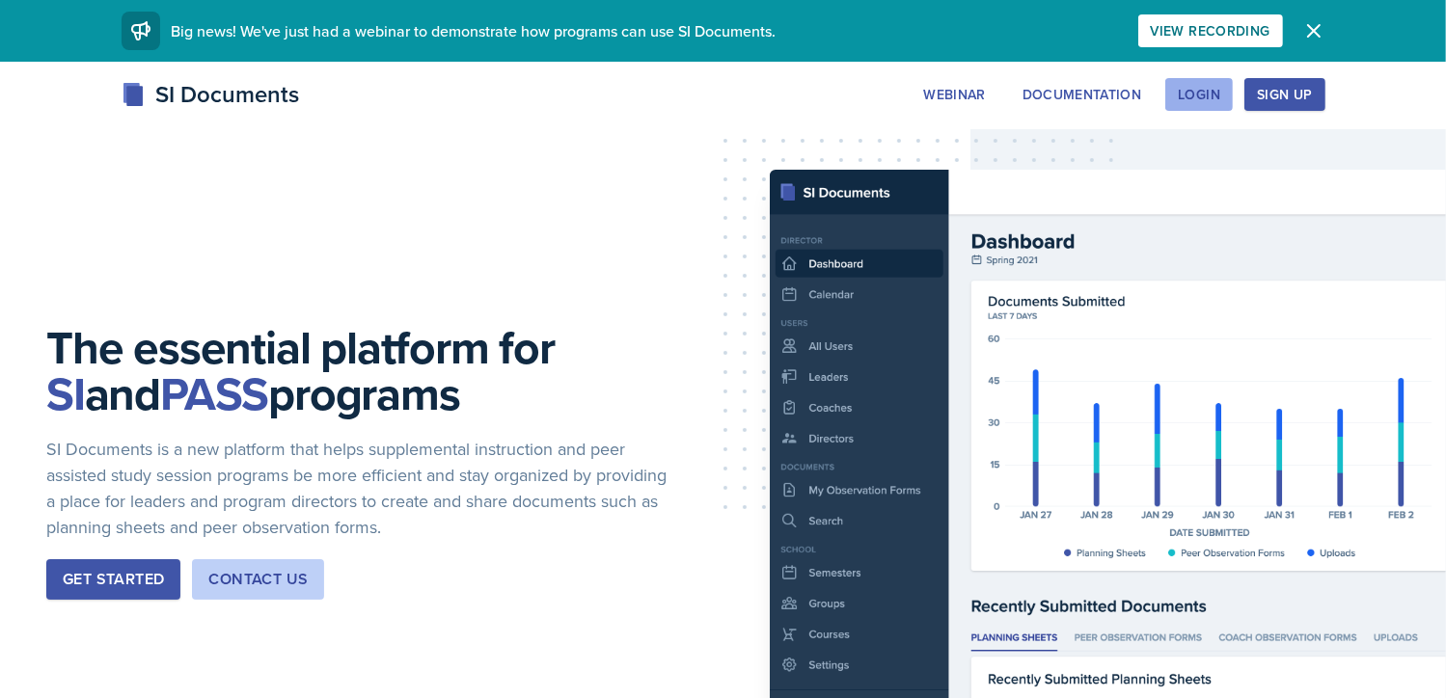 The height and width of the screenshot is (698, 1446). What do you see at coordinates (1199, 95) in the screenshot?
I see `button: Login` at bounding box center [1199, 95].